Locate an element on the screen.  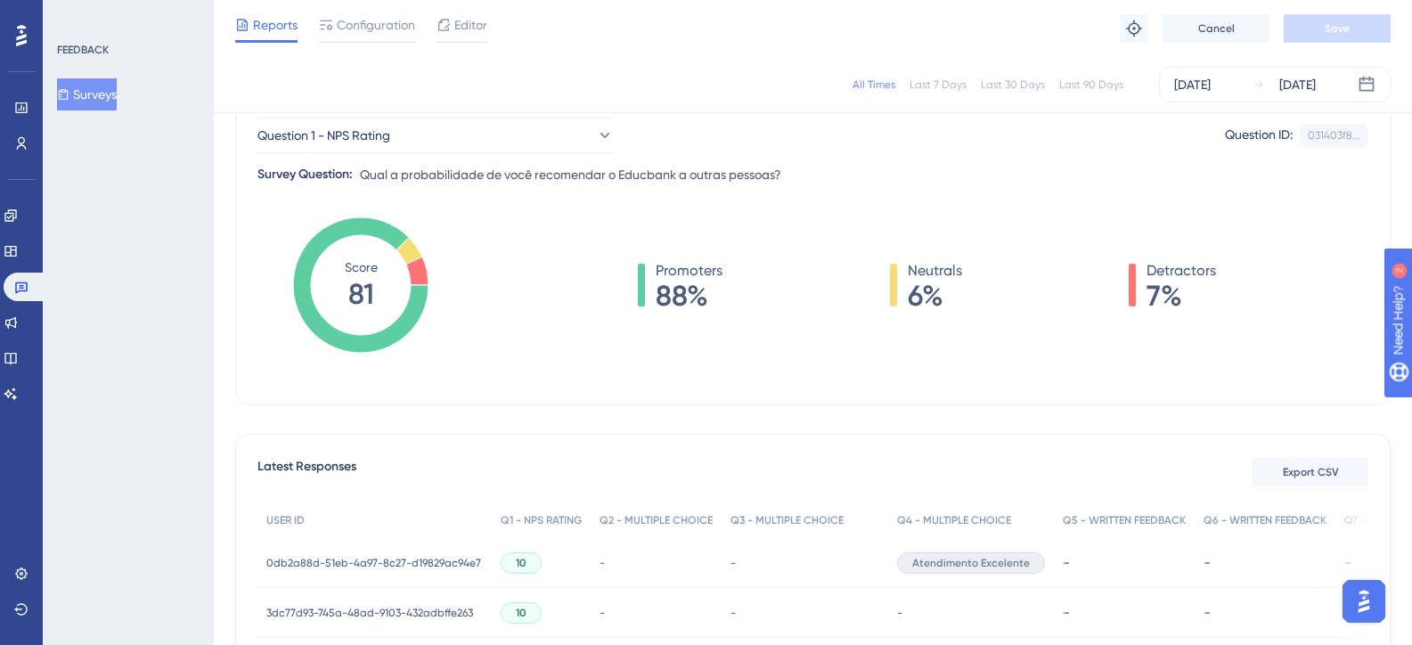
span: Detractors is located at coordinates (1182, 271).